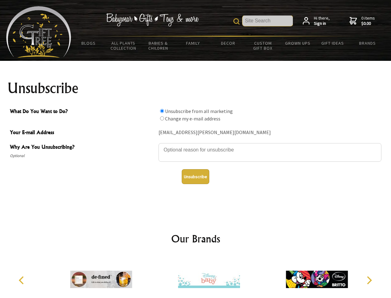 This screenshot has width=391, height=298. Describe the element at coordinates (152, 20) in the screenshot. I see `img: Babywear - Gifts - Toys & more` at that location.